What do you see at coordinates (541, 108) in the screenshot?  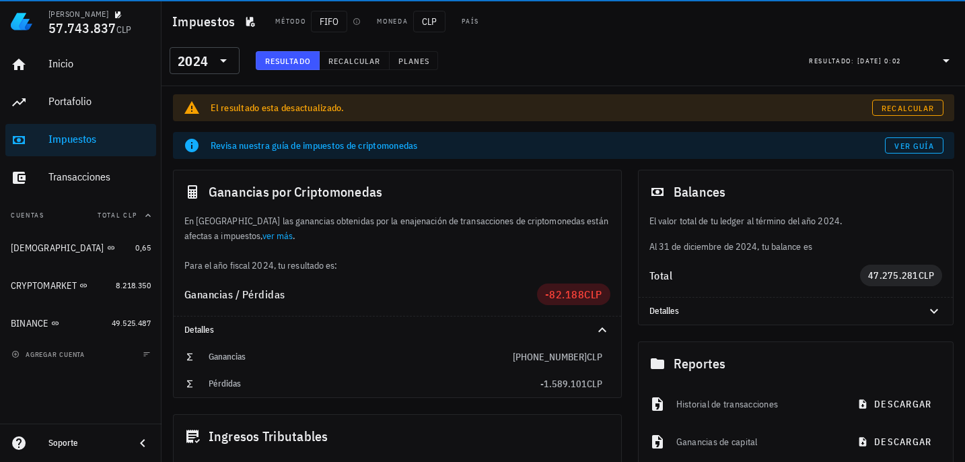 I see `div: El resultado esta desactualizado.` at bounding box center [541, 108].